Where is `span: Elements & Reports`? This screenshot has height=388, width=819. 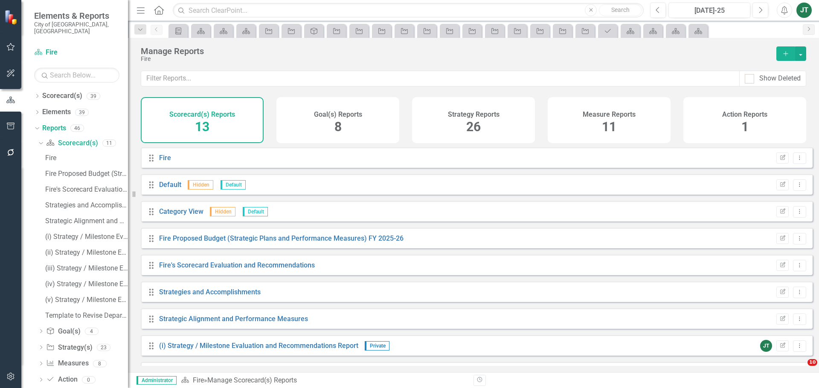
span: Elements & Reports is located at coordinates (77, 16).